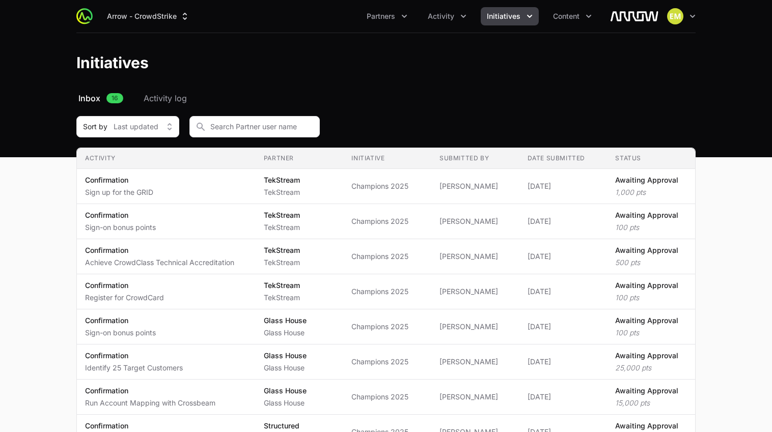 The width and height of the screenshot is (772, 432). What do you see at coordinates (165, 98) in the screenshot?
I see `a: Activity log` at bounding box center [165, 98].